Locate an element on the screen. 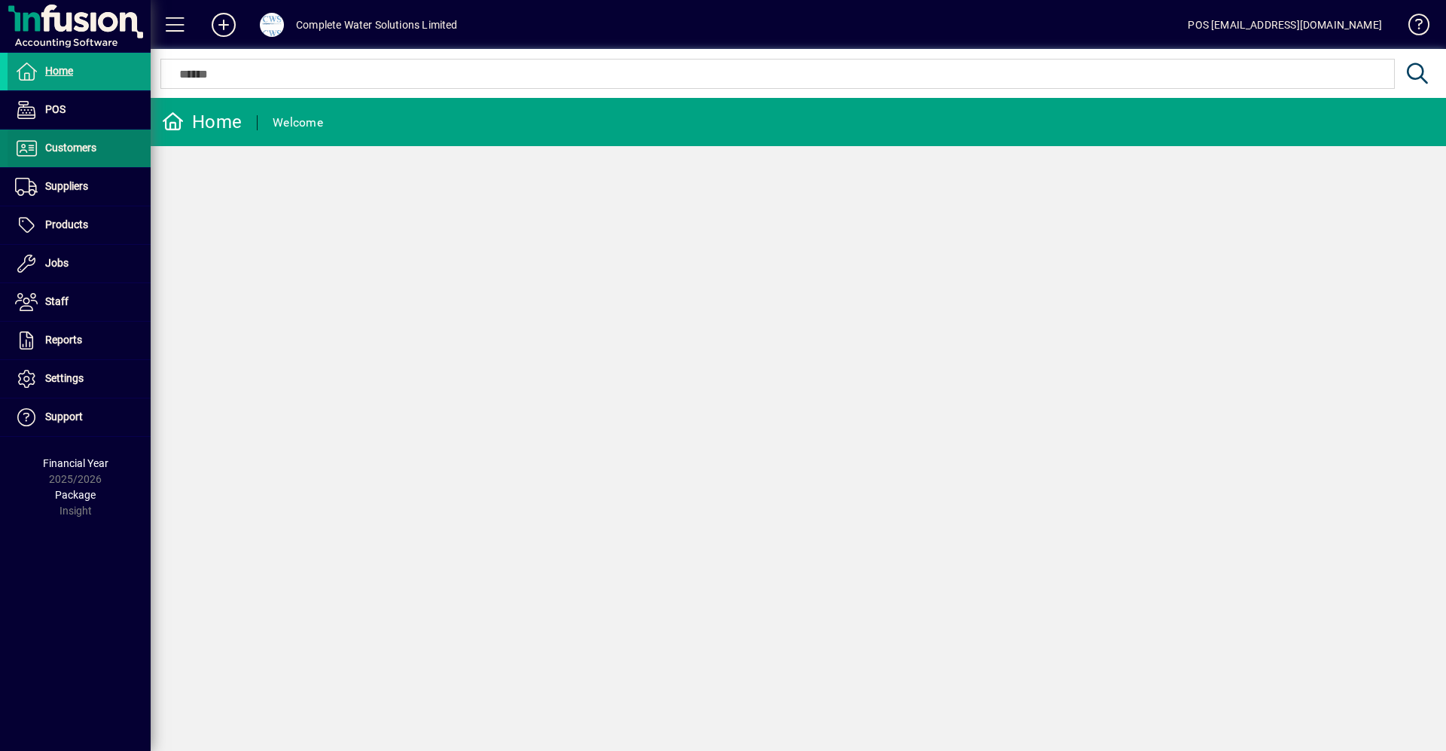  a: Staff is located at coordinates (79, 302).